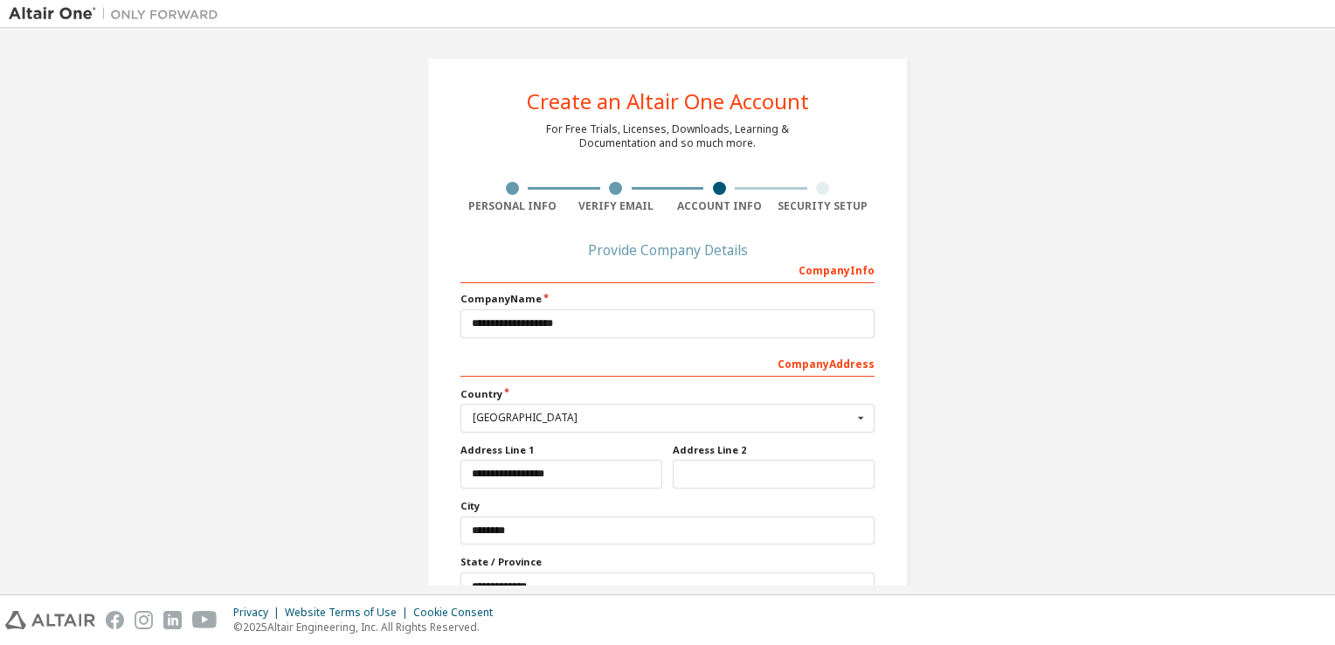 Image resolution: width=1335 pixels, height=645 pixels. What do you see at coordinates (668, 299) in the screenshot?
I see `label: Company Name` at bounding box center [668, 299].